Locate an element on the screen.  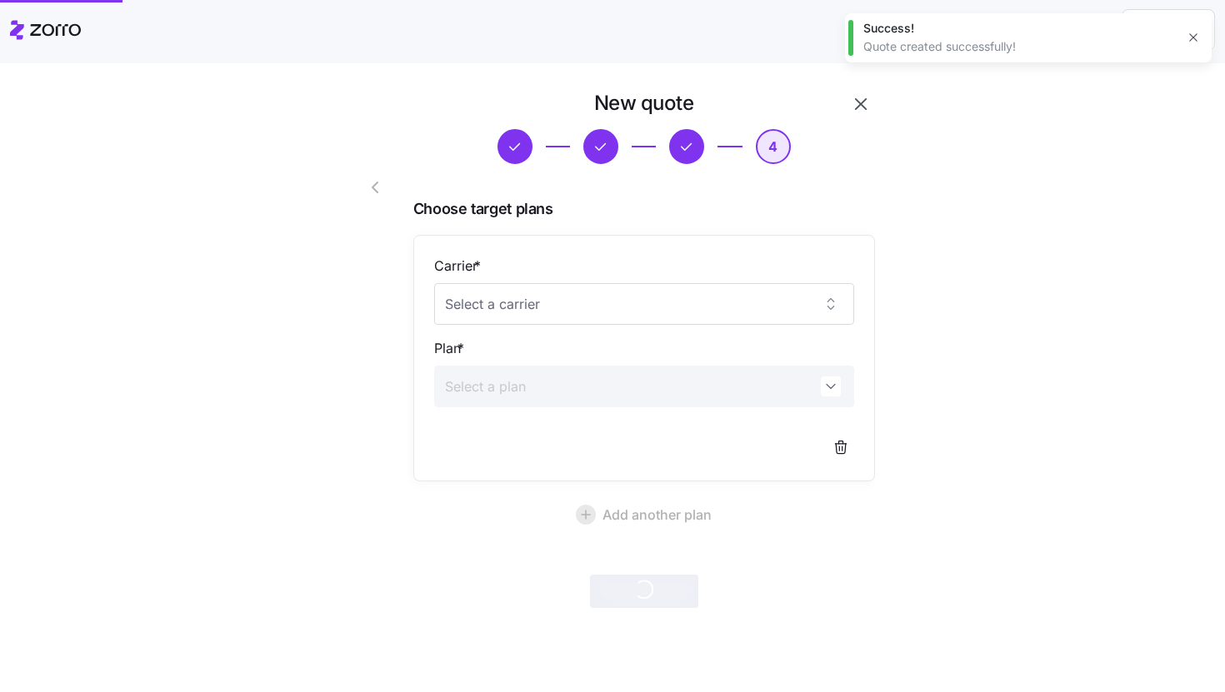
button: Add another plan is located at coordinates (644, 515).